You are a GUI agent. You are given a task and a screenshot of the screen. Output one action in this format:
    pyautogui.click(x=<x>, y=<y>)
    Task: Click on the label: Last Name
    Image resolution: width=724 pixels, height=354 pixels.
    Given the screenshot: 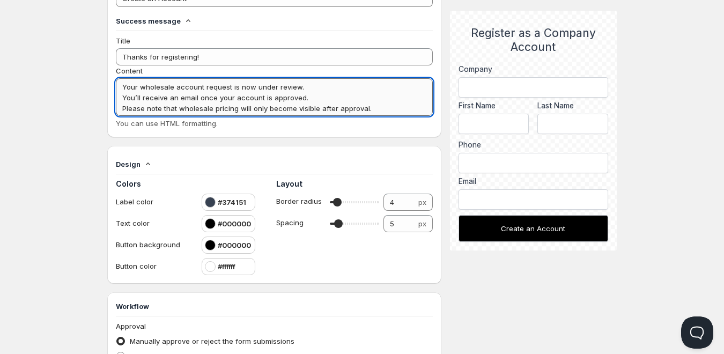 What is the action you would take?
    pyautogui.click(x=573, y=106)
    